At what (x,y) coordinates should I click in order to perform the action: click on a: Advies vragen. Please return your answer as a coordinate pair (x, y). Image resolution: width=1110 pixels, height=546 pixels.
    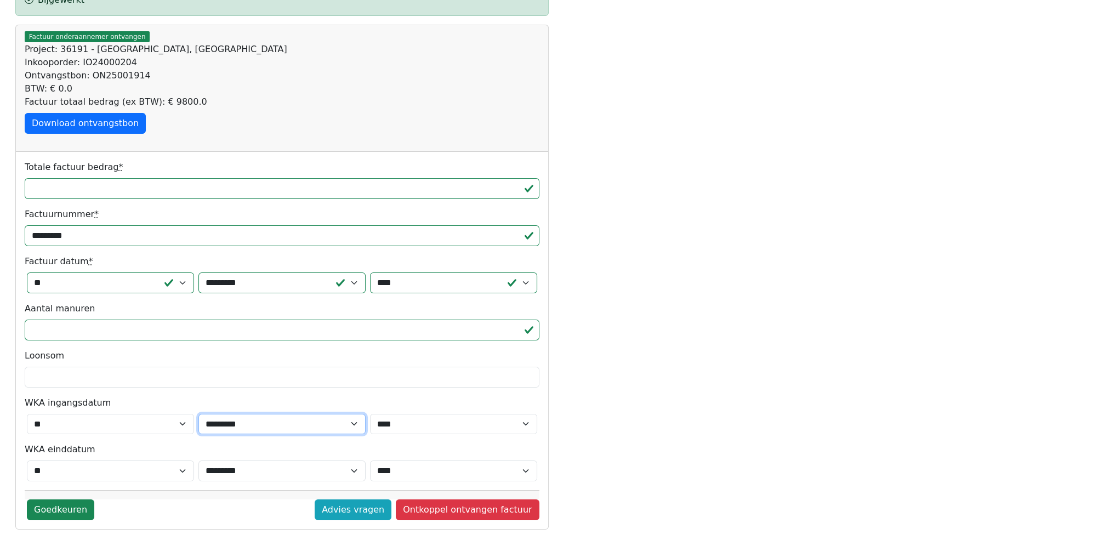
    Looking at the image, I should click on (353, 510).